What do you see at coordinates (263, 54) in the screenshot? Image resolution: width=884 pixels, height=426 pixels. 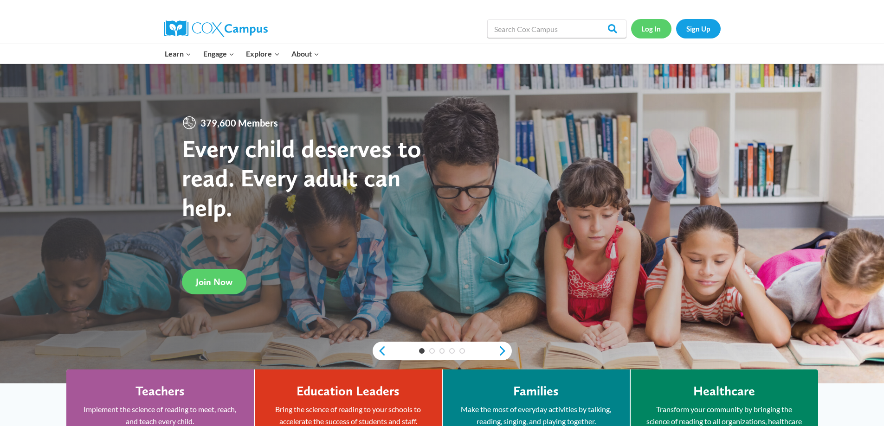 I see `button: Child menu of Explore` at bounding box center [263, 54].